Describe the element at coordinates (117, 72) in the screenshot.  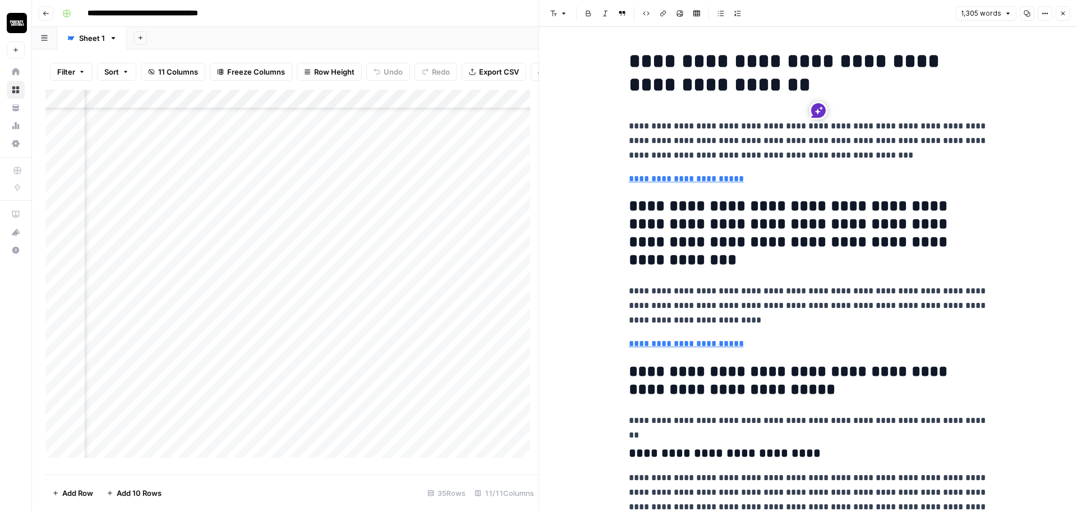
I see `button: Sort` at that location.